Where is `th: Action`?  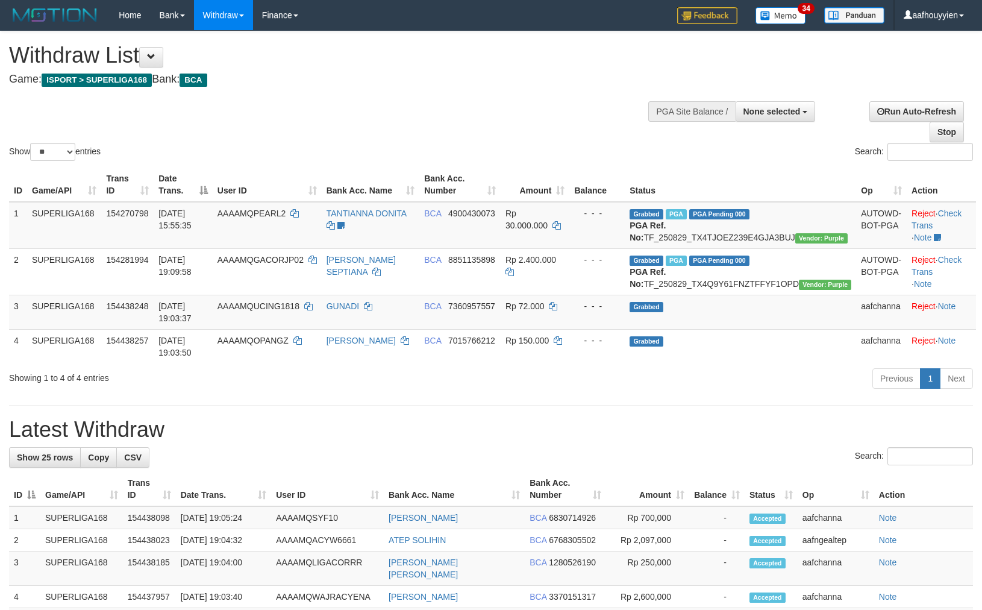 th: Action is located at coordinates (941, 184).